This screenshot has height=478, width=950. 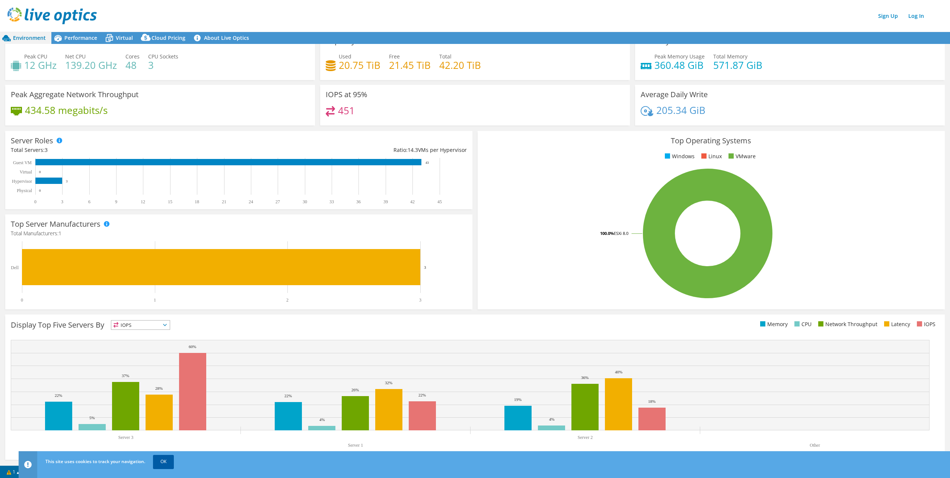 What do you see at coordinates (75, 56) in the screenshot?
I see `span: Net CPU` at bounding box center [75, 56].